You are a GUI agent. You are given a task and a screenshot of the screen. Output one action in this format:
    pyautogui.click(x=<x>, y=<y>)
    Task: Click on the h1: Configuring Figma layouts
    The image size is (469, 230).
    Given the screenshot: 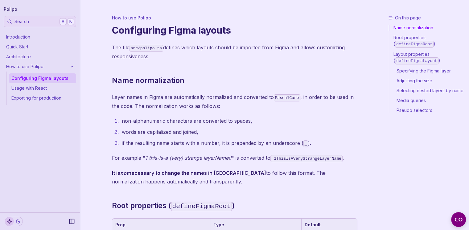 What is the action you would take?
    pyautogui.click(x=235, y=30)
    